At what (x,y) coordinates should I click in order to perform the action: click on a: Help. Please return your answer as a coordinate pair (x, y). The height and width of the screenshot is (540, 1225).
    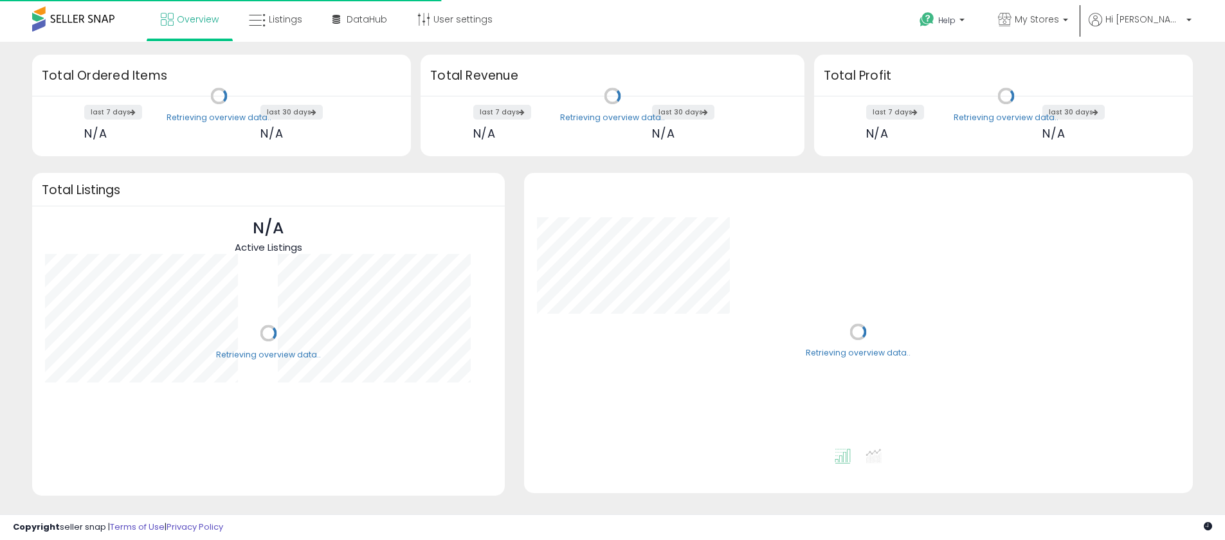
    Looking at the image, I should click on (944, 22).